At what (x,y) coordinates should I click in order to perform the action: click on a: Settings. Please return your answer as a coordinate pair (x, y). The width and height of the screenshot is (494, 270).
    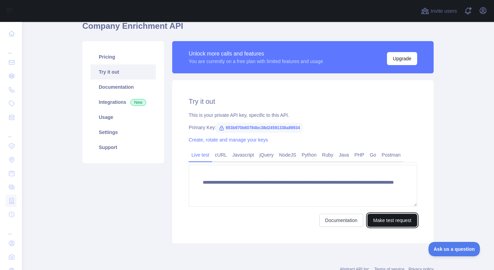
    Looking at the image, I should click on (123, 132).